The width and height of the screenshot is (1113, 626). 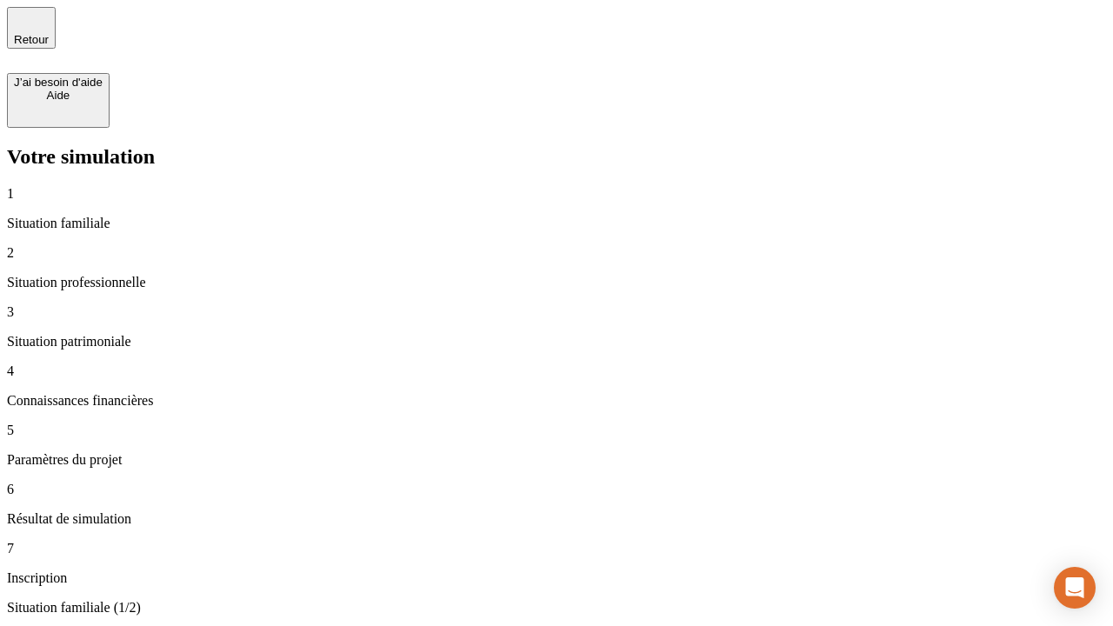 I want to click on h2: Votre simulation, so click(x=556, y=156).